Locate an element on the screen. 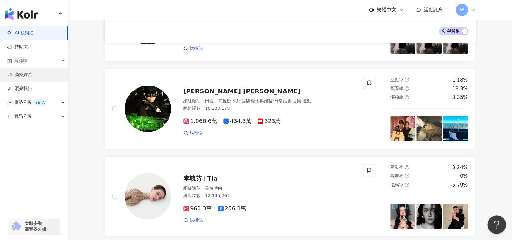 The width and height of the screenshot is (512, 240). div: 總追蹤數 ： 18,239,179 is located at coordinates (269, 108).